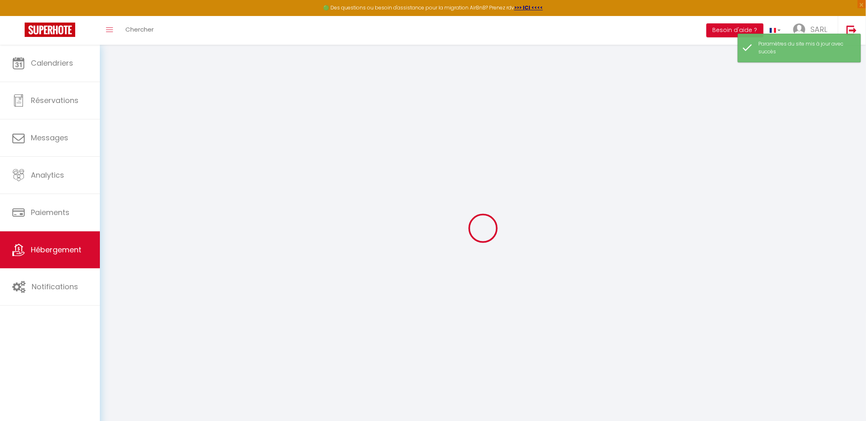  What do you see at coordinates (139, 30) in the screenshot?
I see `a: Chercher` at bounding box center [139, 30].